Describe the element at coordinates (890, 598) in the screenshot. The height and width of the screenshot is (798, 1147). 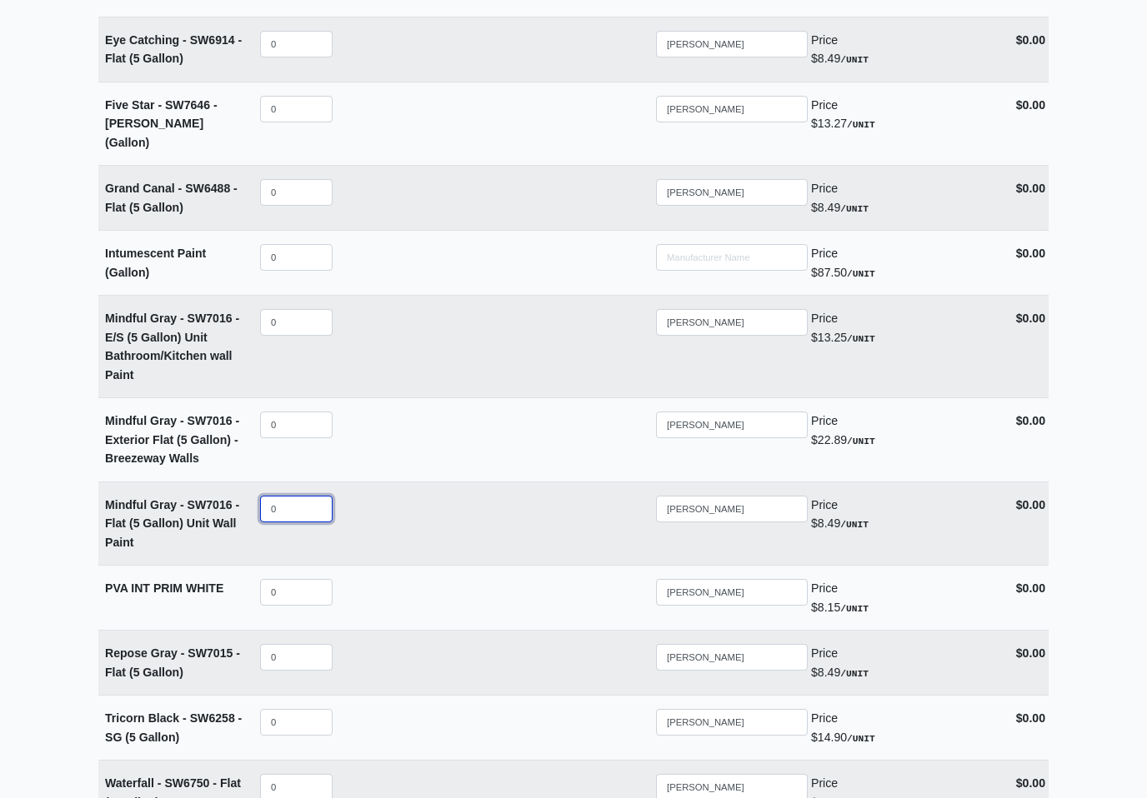
I see `div: $8.15` at that location.